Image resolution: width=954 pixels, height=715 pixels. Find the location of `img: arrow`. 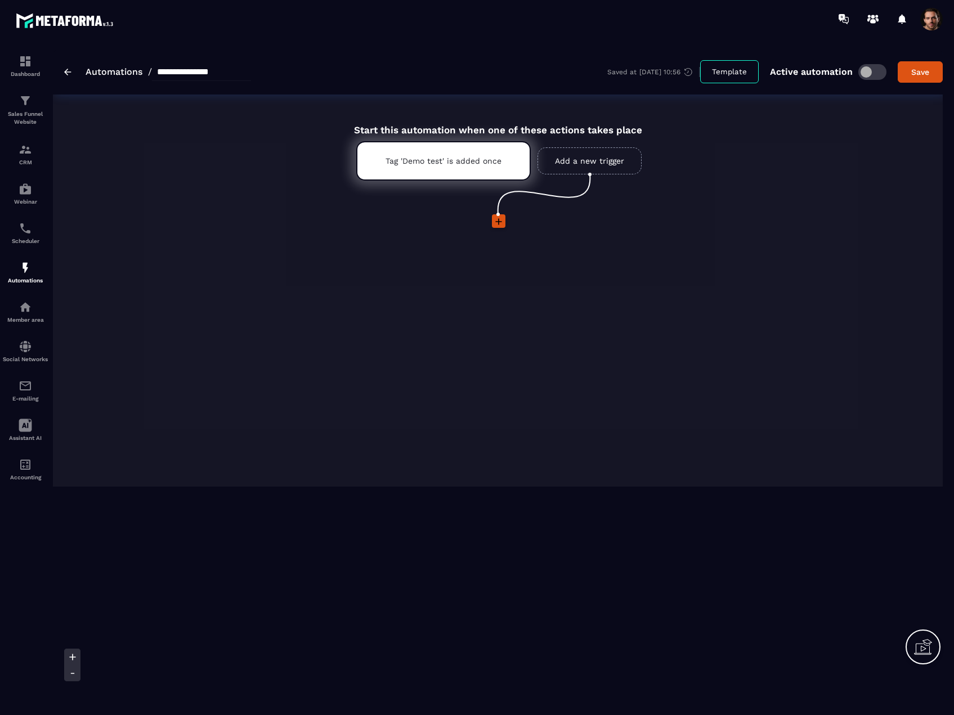

img: arrow is located at coordinates (68, 72).